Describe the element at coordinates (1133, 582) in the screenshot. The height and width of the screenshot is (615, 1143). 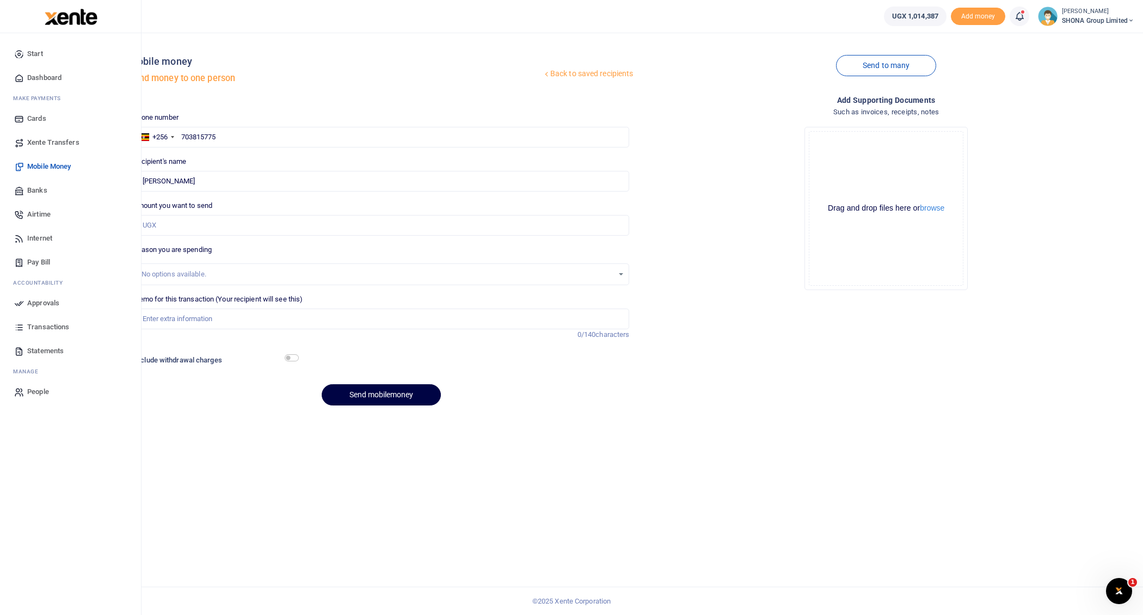
I see `span: 1` at that location.